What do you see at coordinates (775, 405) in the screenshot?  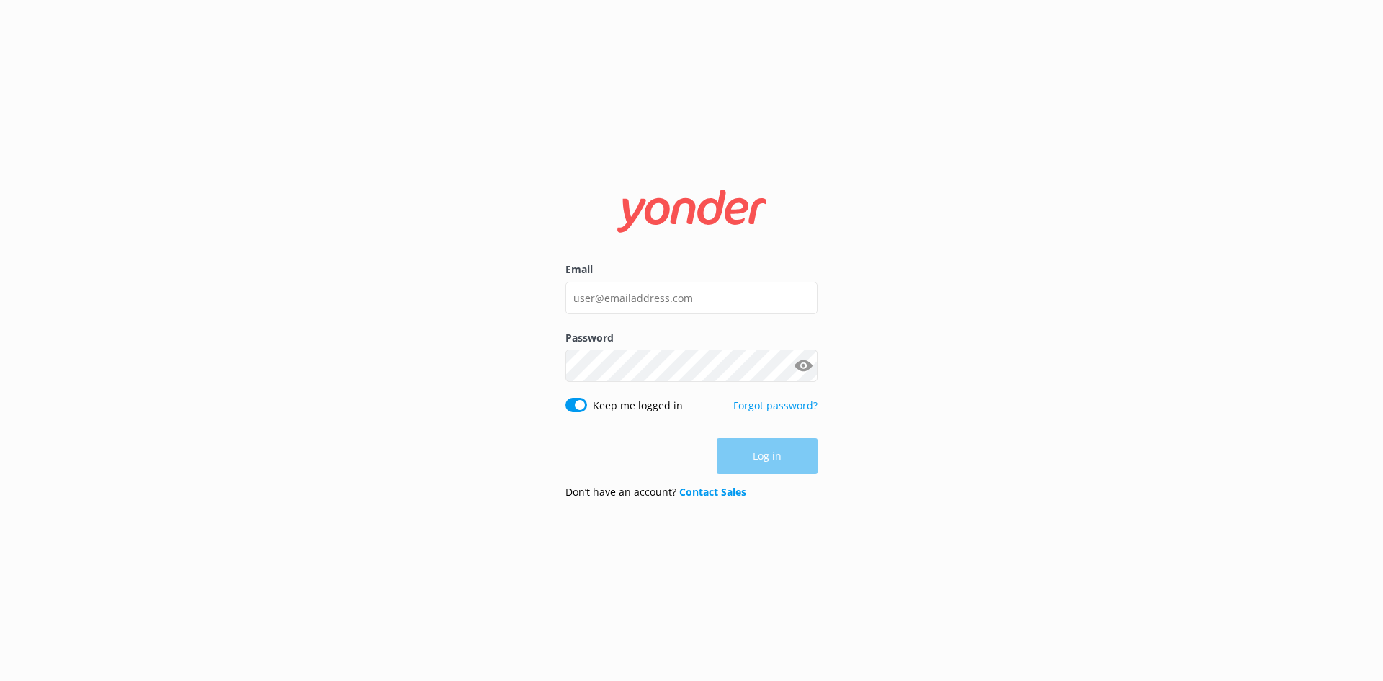 I see `a: Forgot password?` at bounding box center [775, 405].